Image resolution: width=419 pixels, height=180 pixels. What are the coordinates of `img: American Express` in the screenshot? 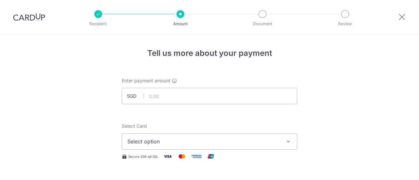 It's located at (196, 156).